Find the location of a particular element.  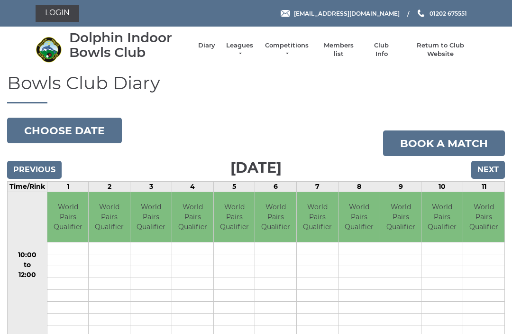

button: Choose date is located at coordinates (65, 130).